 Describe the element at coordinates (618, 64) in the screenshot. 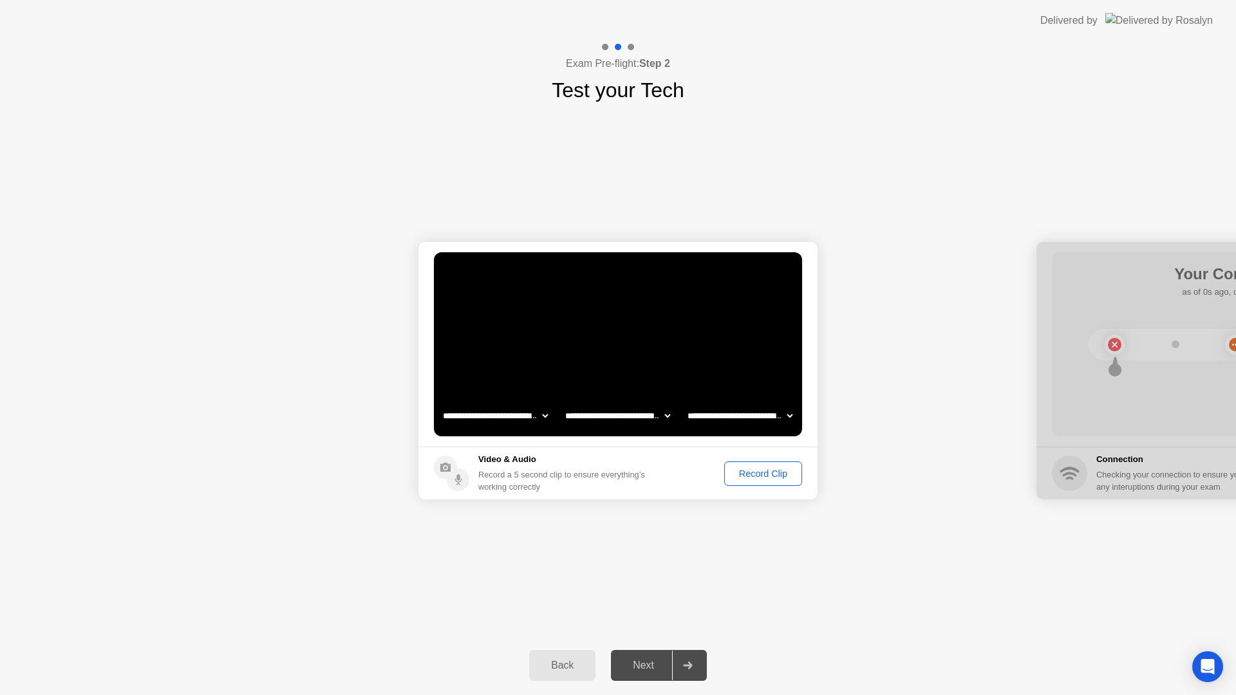

I see `h4: Exam Pre-flight:` at that location.